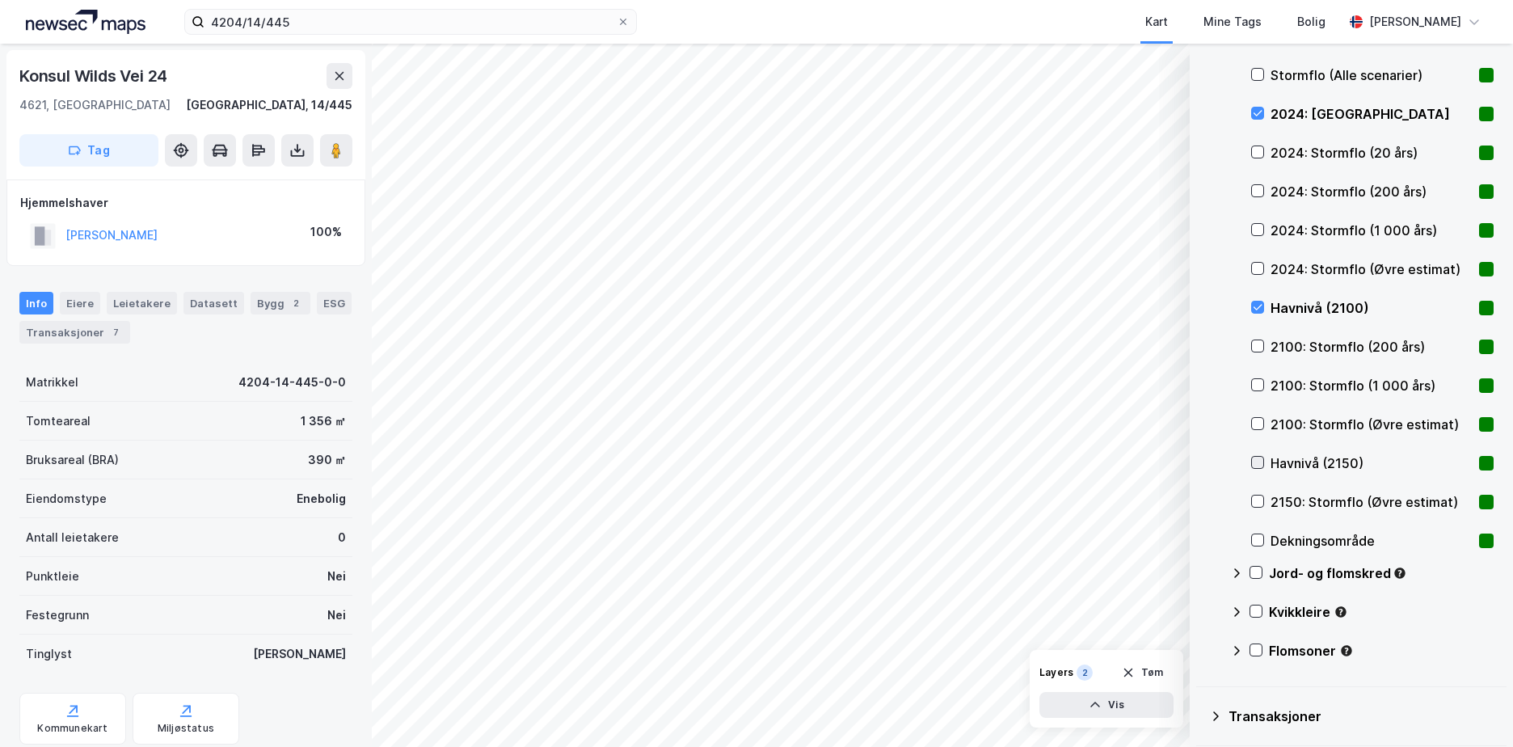 The width and height of the screenshot is (1513, 747). Describe the element at coordinates (1472, 708) in the screenshot. I see `div: Chat Widget` at that location.